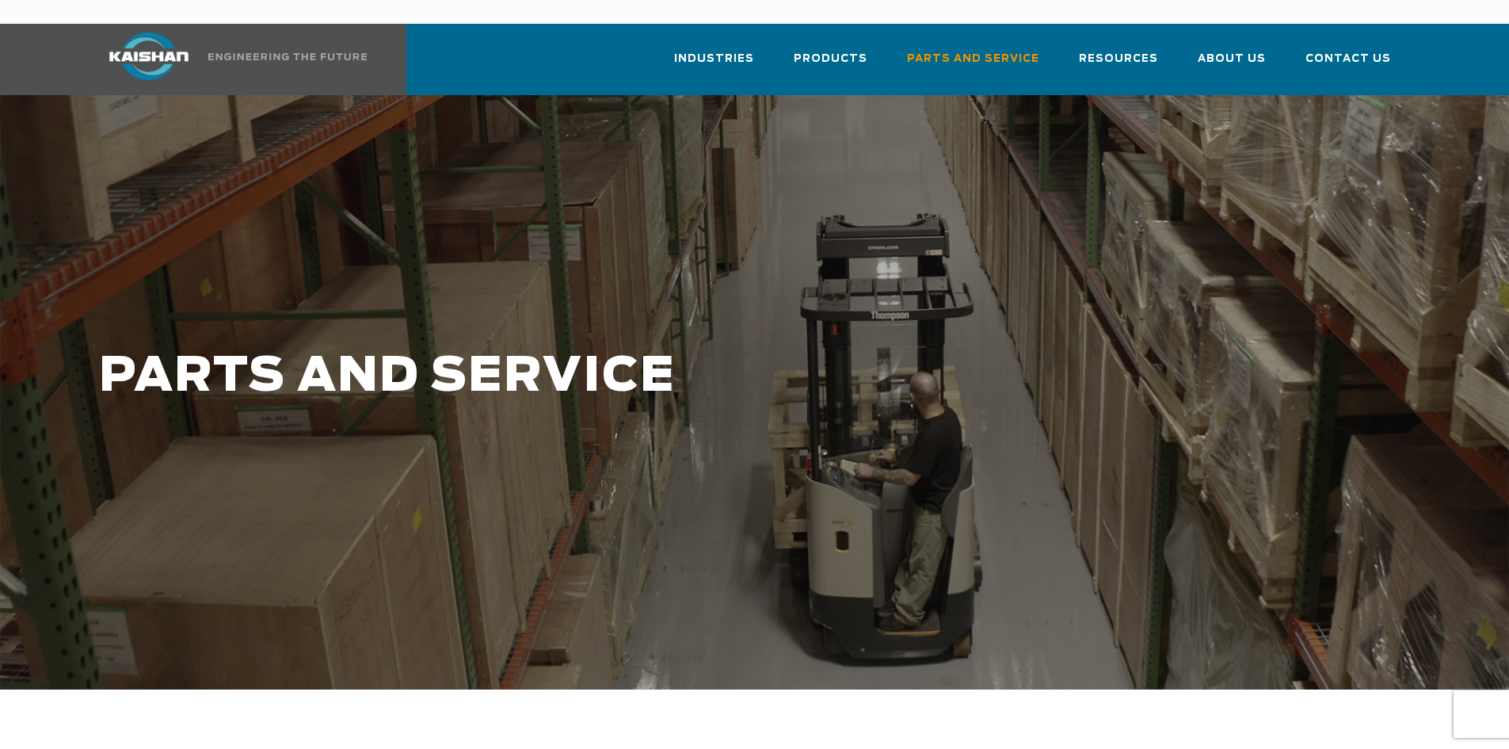  What do you see at coordinates (230, 59) in the screenshot?
I see `a: Kaishan USA` at bounding box center [230, 59].